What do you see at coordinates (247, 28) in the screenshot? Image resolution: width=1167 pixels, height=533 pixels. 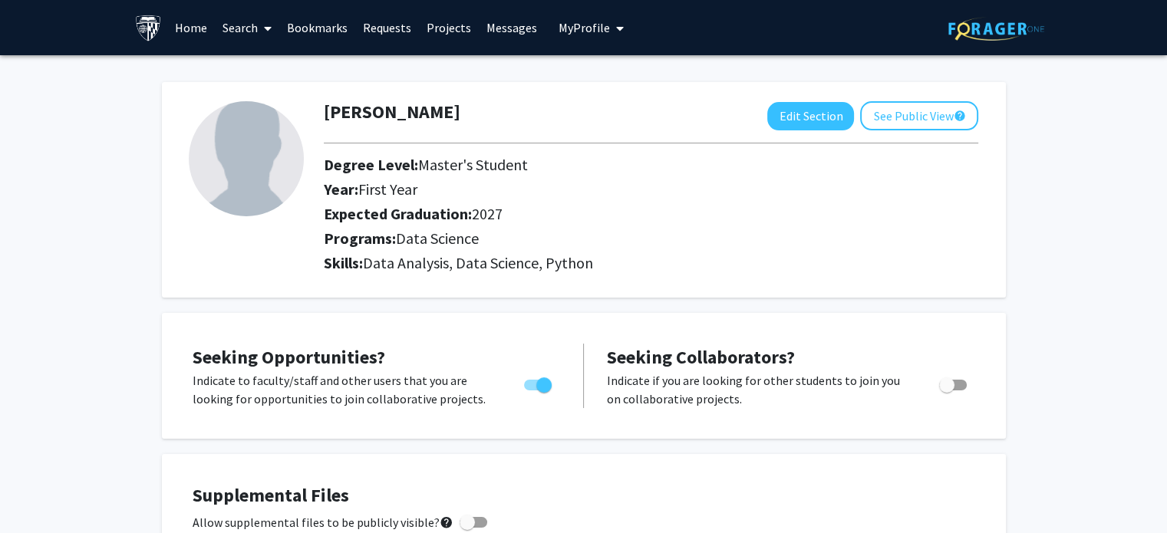 I see `a: Search` at bounding box center [247, 28].